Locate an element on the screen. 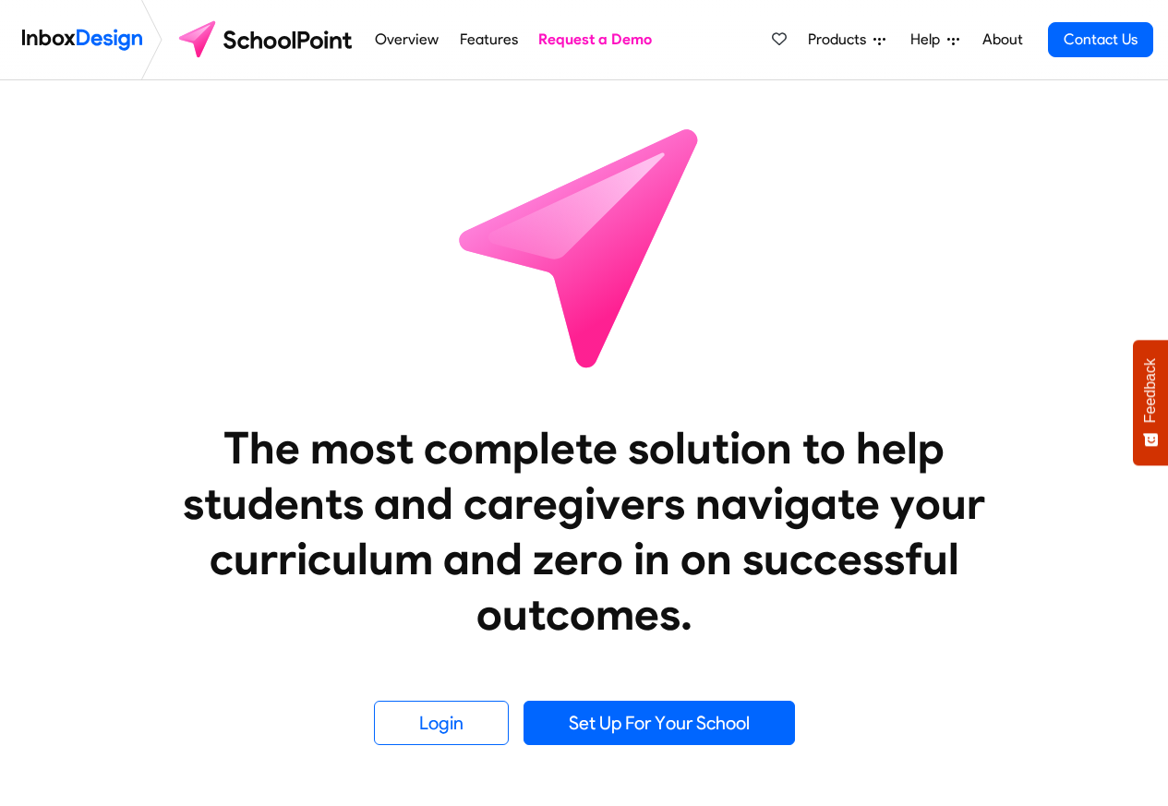 The height and width of the screenshot is (806, 1168). a: Help is located at coordinates (934, 40).